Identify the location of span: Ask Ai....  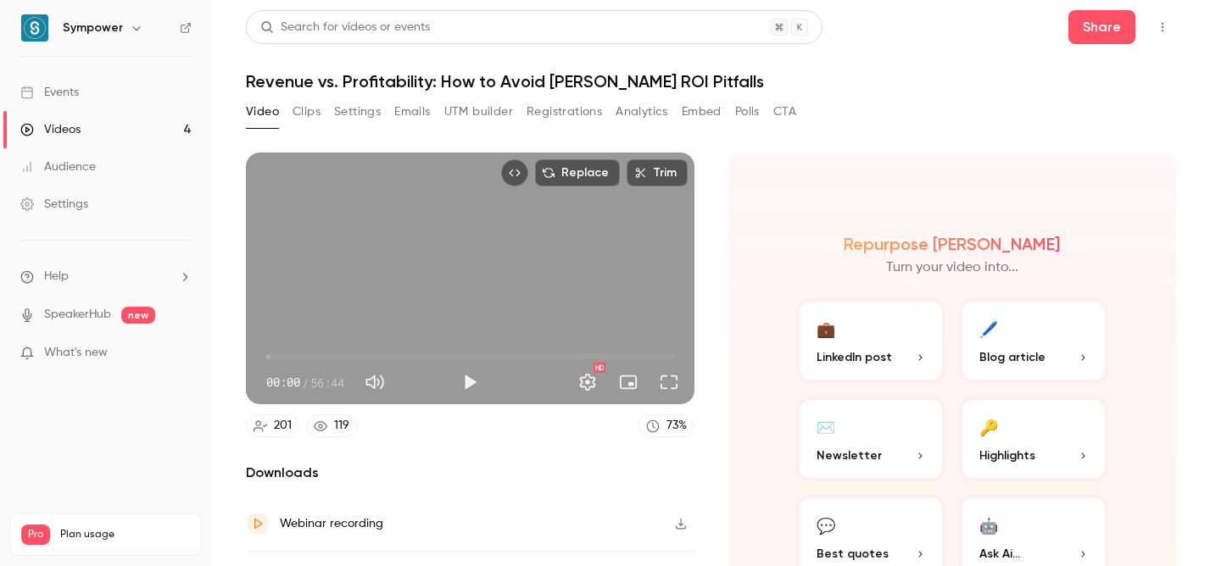
(1000, 554).